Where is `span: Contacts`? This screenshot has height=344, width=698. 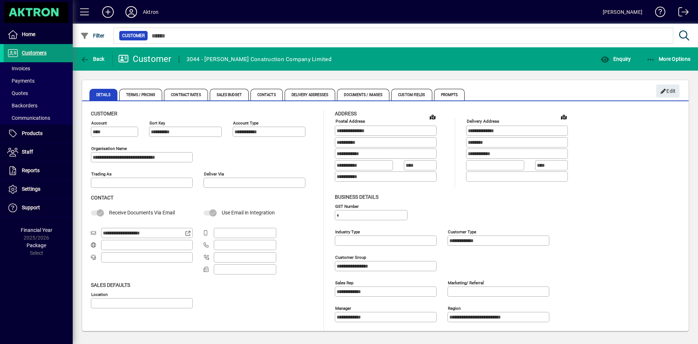 span: Contacts is located at coordinates (267, 95).